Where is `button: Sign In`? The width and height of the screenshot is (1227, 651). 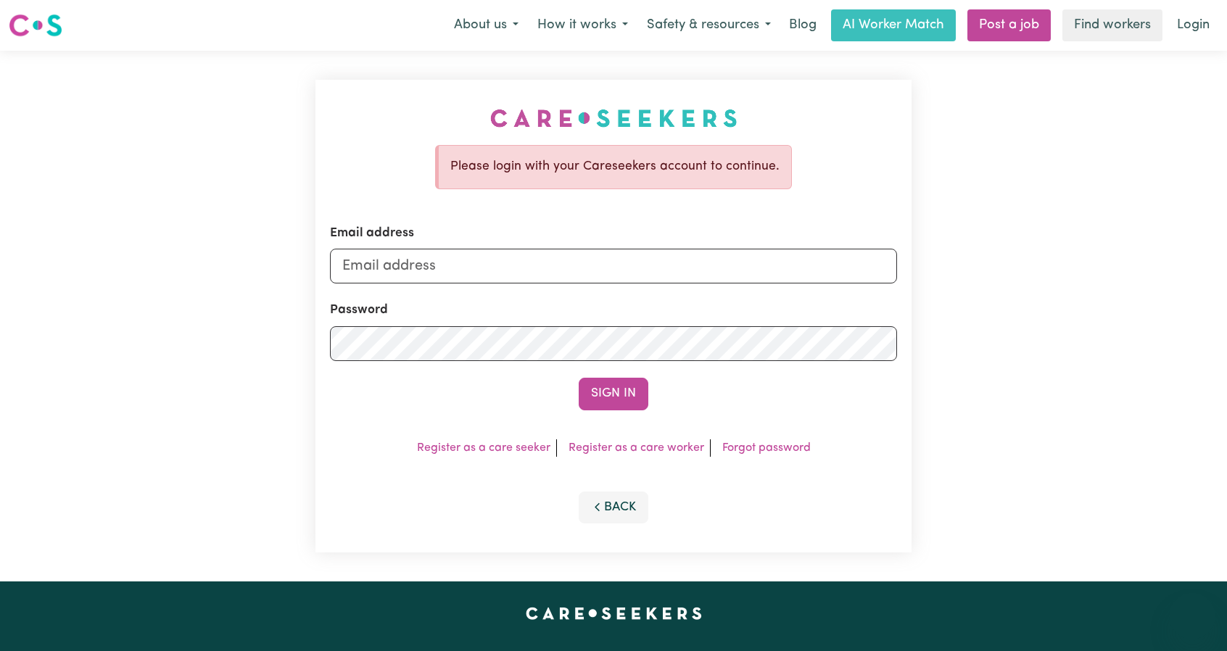
button: Sign In is located at coordinates (613, 394).